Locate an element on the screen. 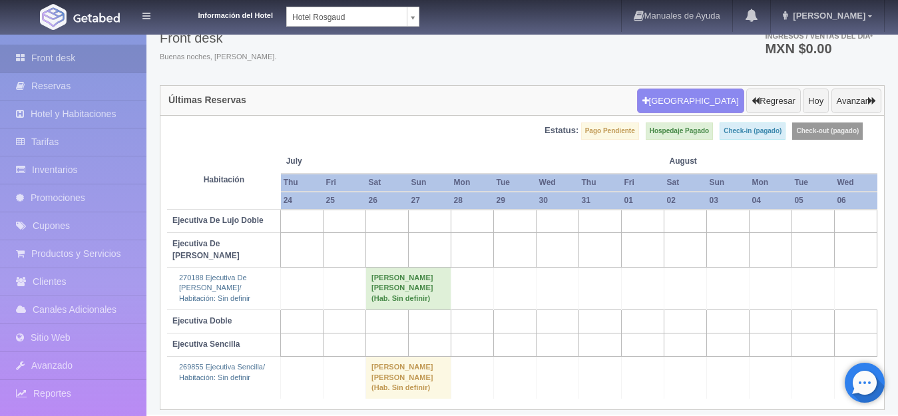 The image size is (898, 416). th: 31 is located at coordinates (601, 200).